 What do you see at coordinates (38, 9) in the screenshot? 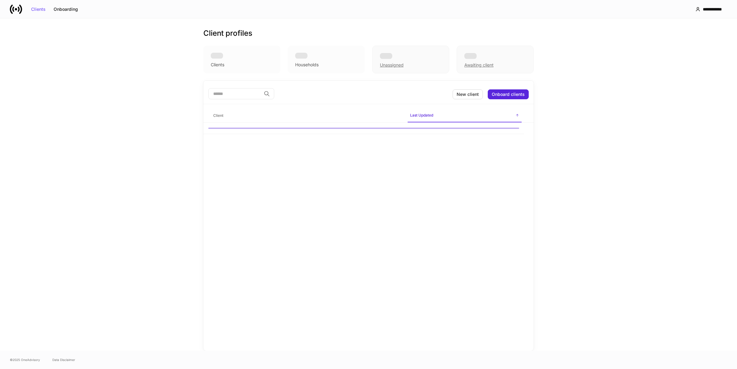
I see `button: Clients` at bounding box center [38, 9].